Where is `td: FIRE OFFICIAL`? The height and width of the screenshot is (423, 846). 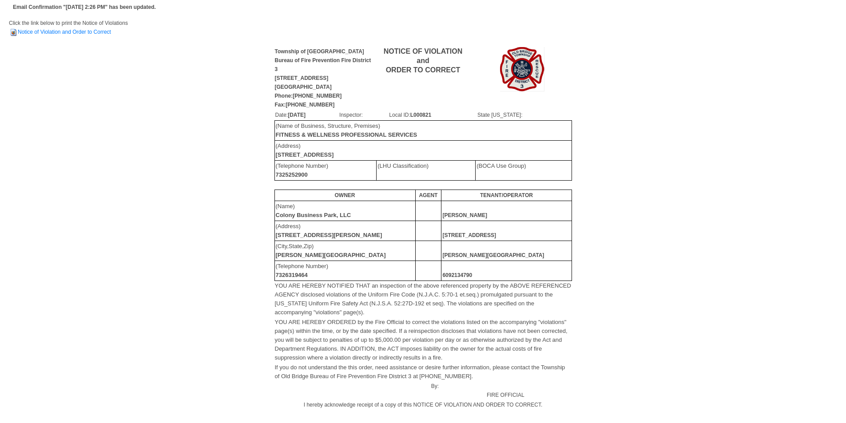
td: FIRE OFFICIAL is located at coordinates (505, 391).